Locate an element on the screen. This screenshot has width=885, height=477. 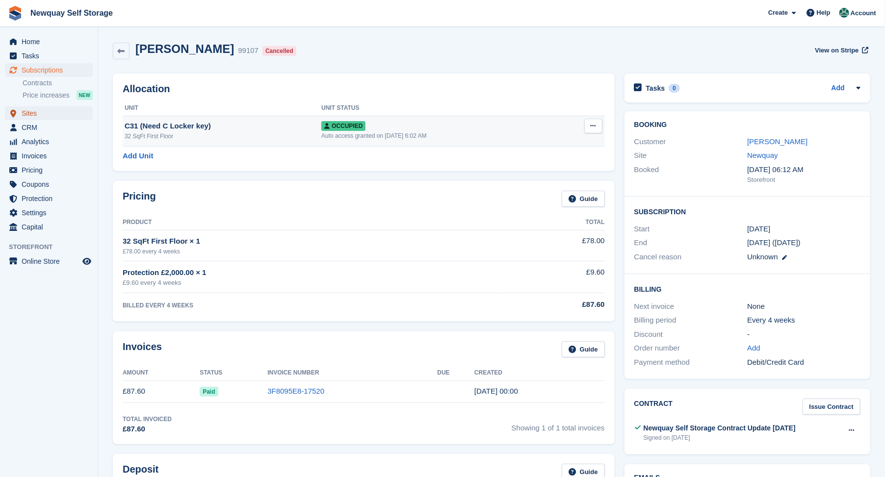
h2: Contract is located at coordinates (653, 407).